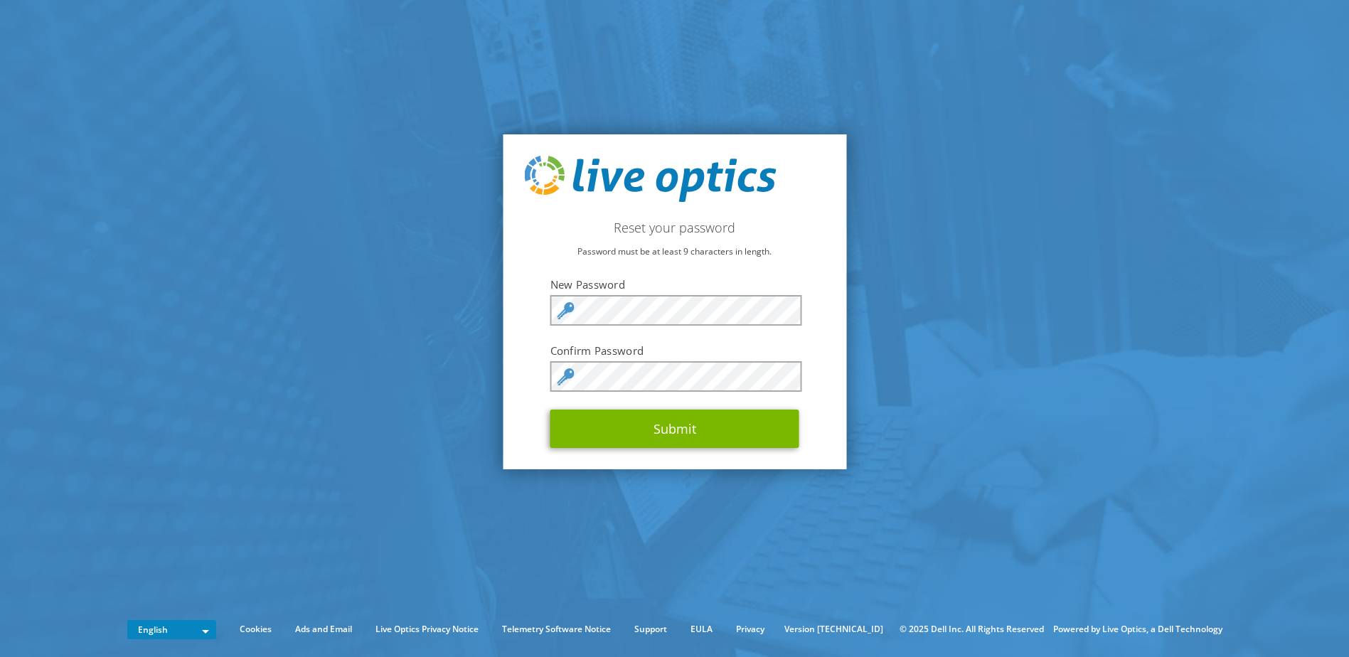 The height and width of the screenshot is (657, 1349). I want to click on li: © 2025 Dell Inc. All Rights Reserved, so click(972, 630).